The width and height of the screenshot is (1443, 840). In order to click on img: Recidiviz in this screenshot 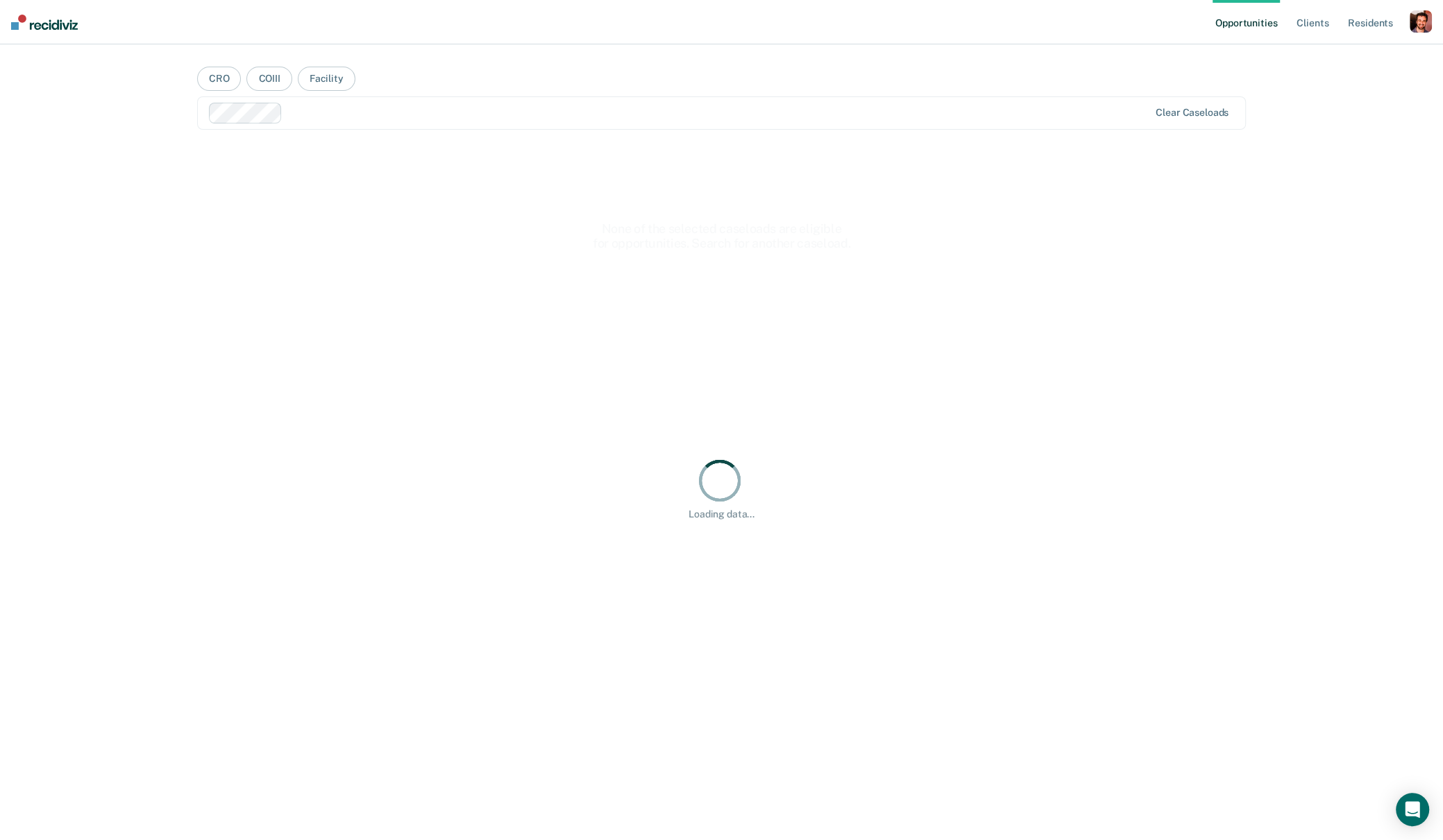, I will do `click(45, 22)`.